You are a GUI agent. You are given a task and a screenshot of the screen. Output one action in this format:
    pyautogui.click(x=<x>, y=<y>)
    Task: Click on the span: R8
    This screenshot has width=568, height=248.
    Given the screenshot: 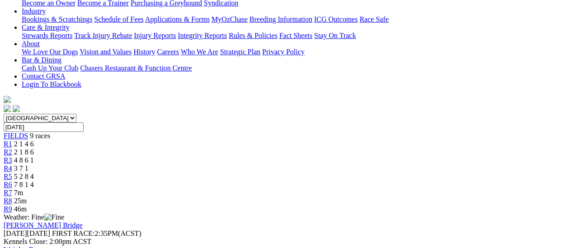 What is the action you would take?
    pyautogui.click(x=8, y=201)
    